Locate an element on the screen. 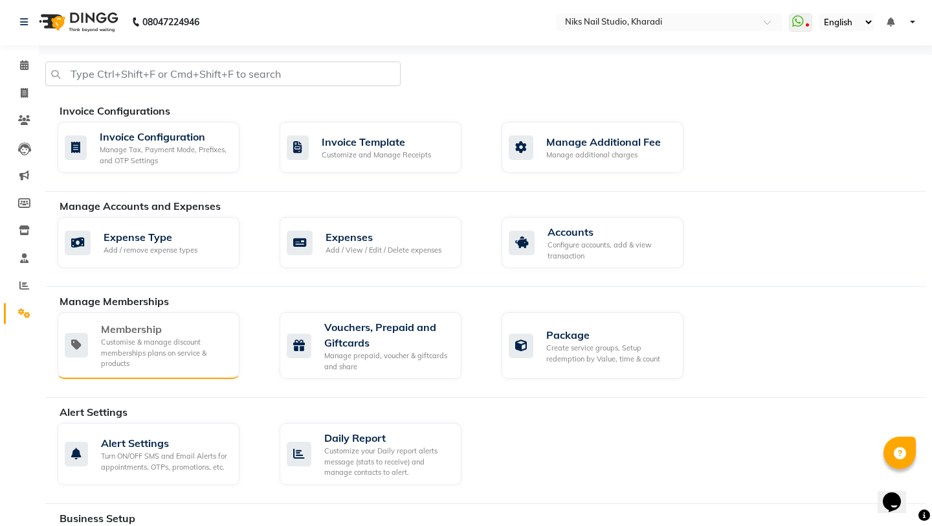 The image size is (932, 526). div: Alert Settings is located at coordinates (165, 443).